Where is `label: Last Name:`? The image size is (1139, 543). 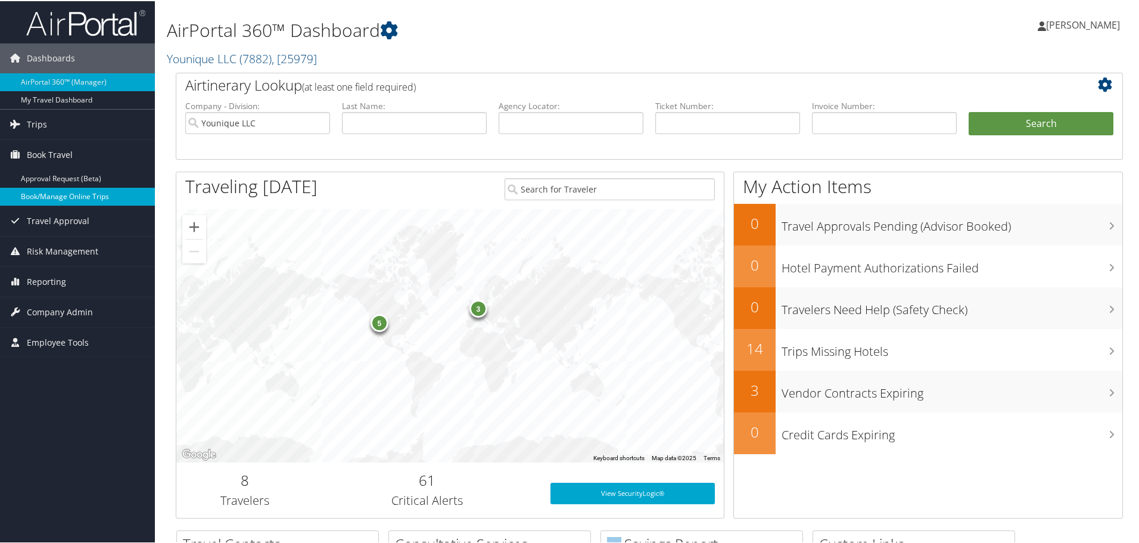
label: Last Name: is located at coordinates (414, 105).